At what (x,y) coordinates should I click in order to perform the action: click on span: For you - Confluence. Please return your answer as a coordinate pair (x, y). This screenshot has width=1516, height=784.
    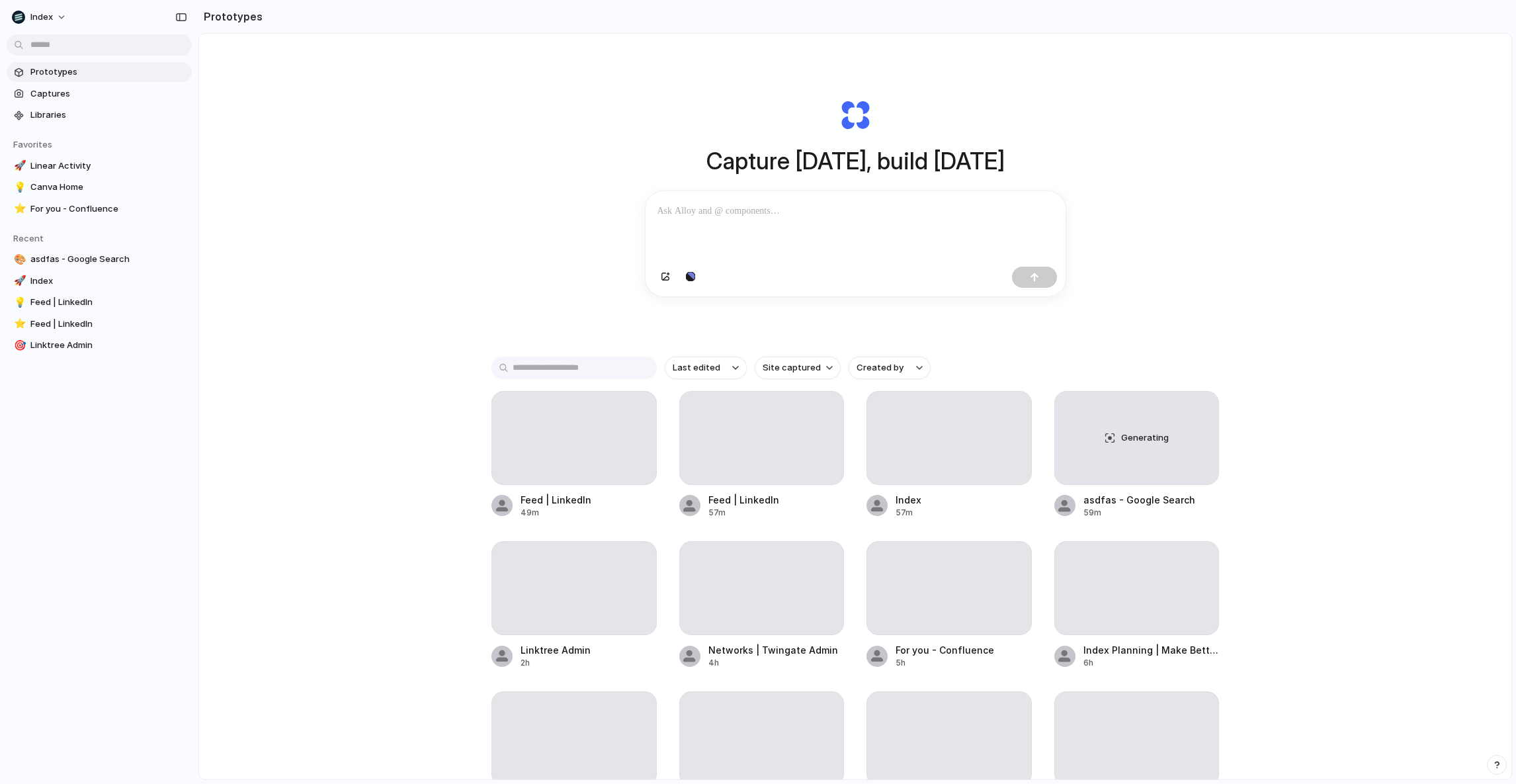
    Looking at the image, I should click on (109, 209).